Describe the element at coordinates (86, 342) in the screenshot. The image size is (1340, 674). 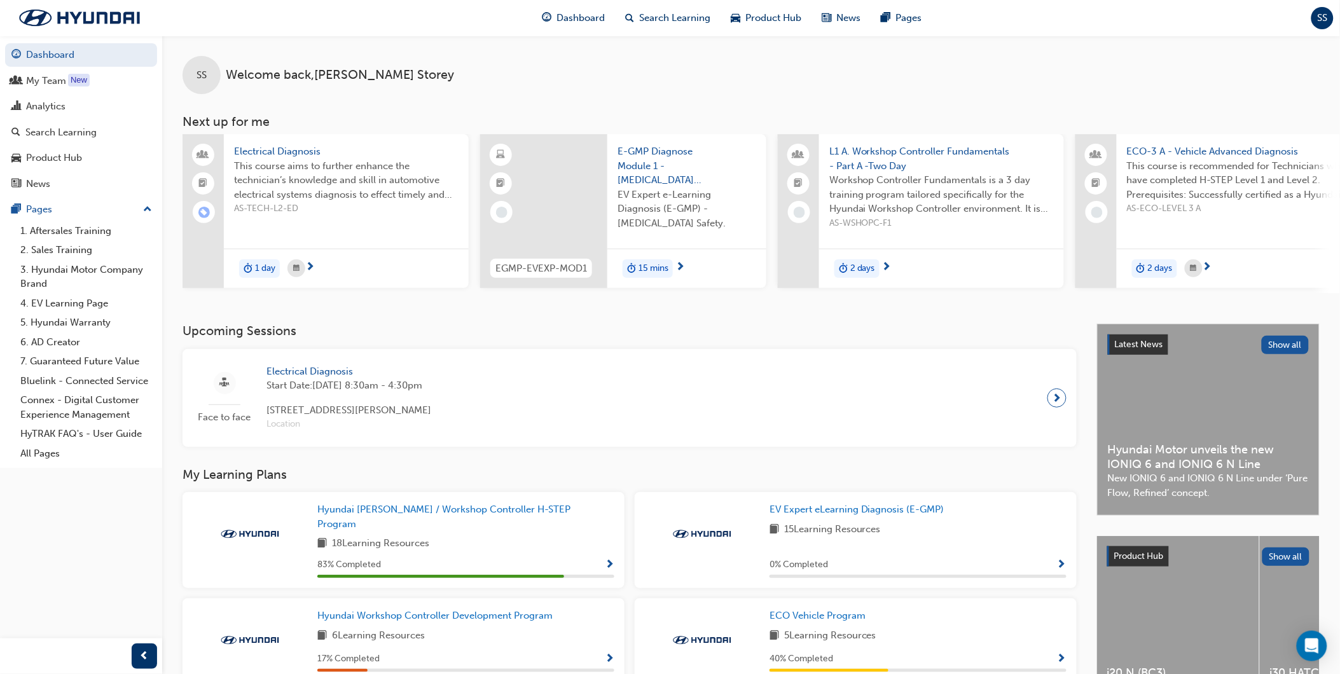
I see `a: 6. AD Creator` at that location.